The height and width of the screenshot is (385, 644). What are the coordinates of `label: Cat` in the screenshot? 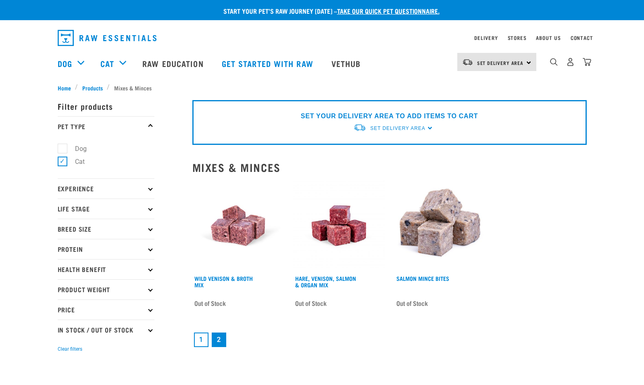 It's located at (75, 161).